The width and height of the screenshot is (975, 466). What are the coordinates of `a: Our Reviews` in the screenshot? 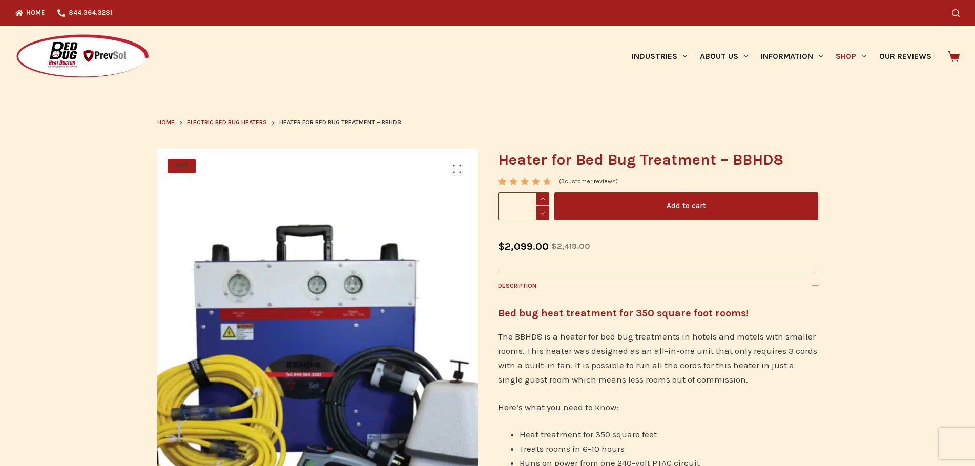 It's located at (905, 56).